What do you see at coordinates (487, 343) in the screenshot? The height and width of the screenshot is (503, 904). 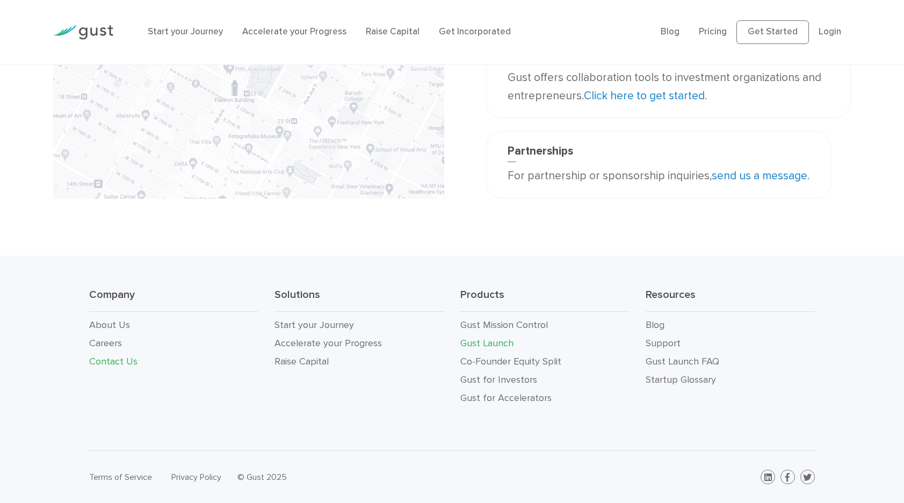 I see `a: Gust Launch` at bounding box center [487, 343].